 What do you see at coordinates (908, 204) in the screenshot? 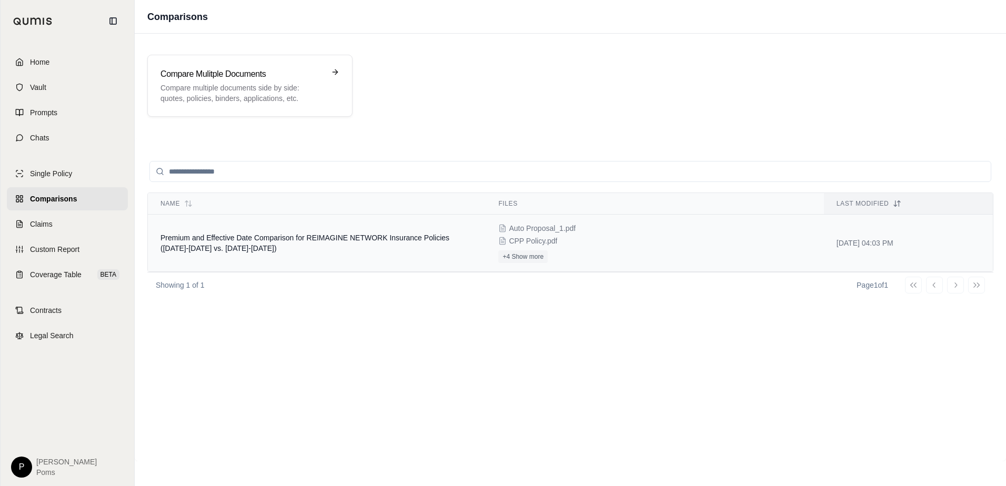
I see `div: Last modified` at bounding box center [908, 204].